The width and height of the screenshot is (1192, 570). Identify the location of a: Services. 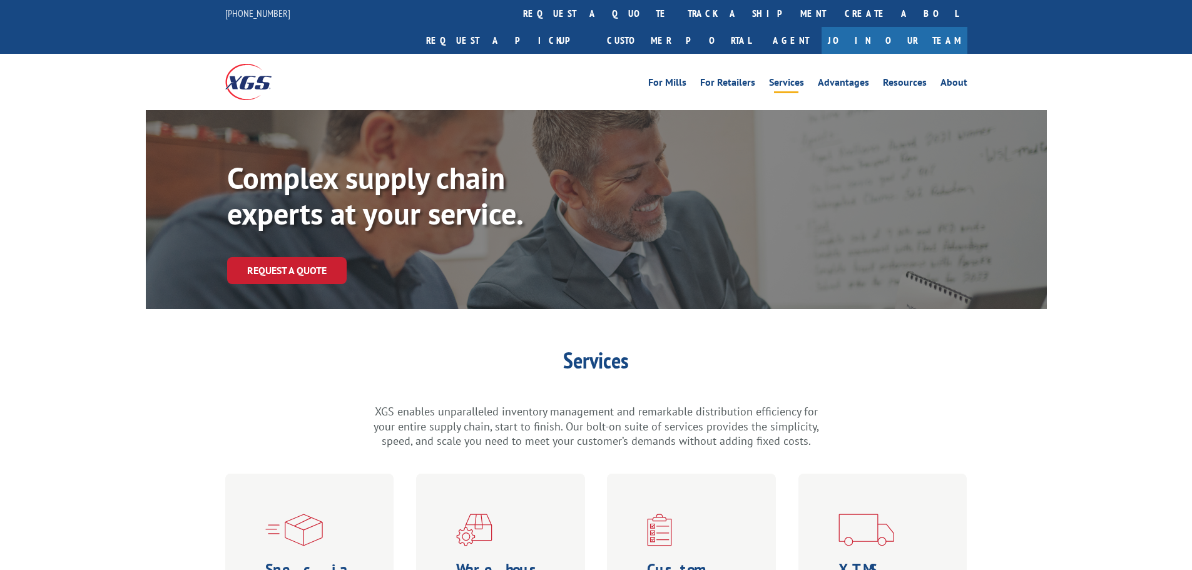
(786, 84).